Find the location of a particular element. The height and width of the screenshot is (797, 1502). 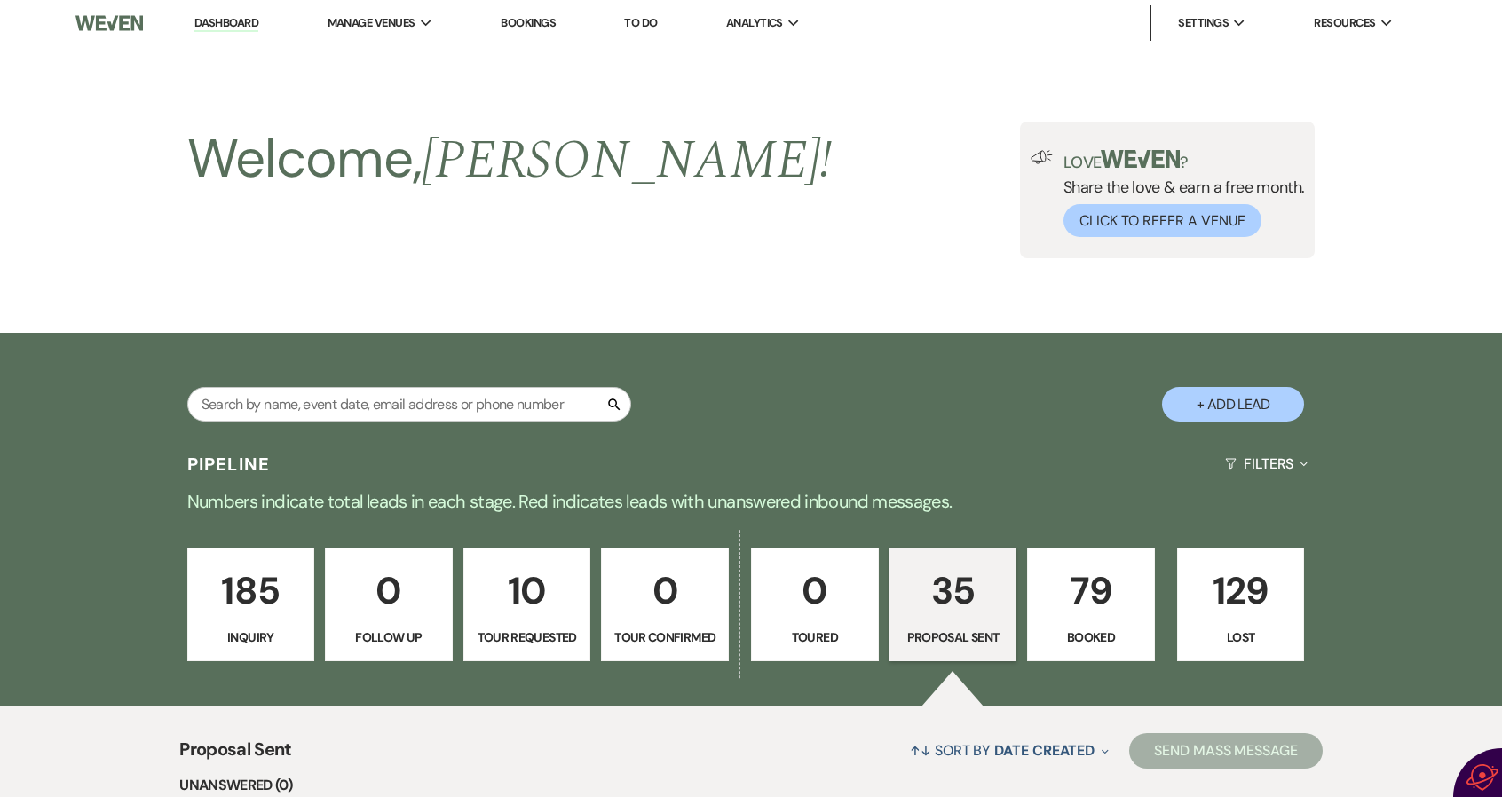

a: 0Tour Confirmed is located at coordinates (665, 605).